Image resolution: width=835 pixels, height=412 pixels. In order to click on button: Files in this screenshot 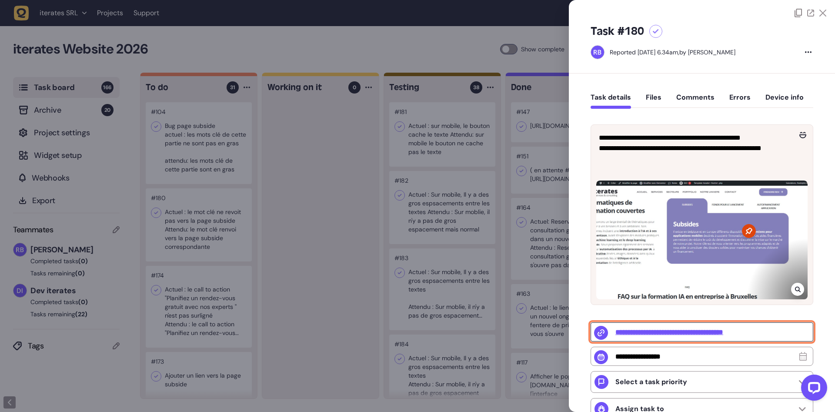, I will do `click(654, 101)`.